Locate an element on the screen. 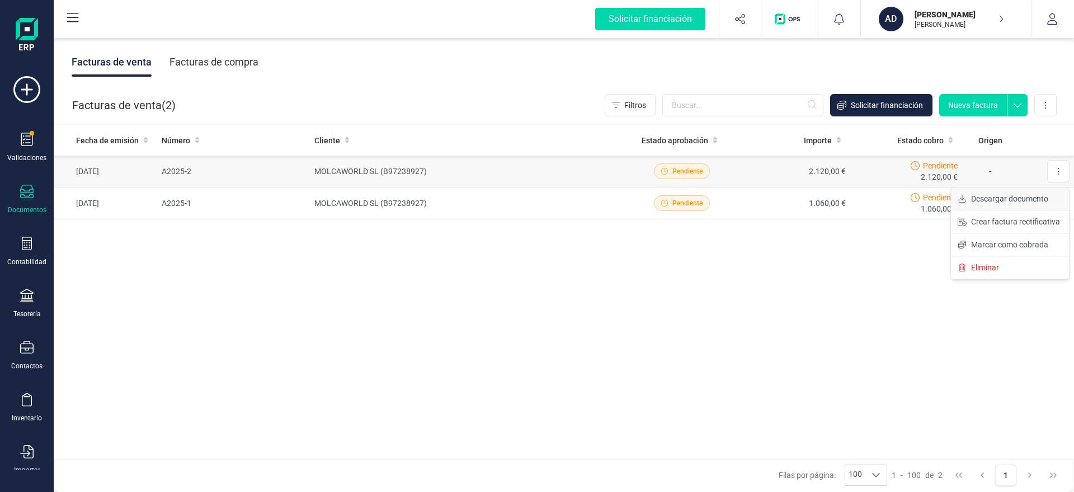 This screenshot has height=492, width=1074. div: Filas por página: is located at coordinates (833, 475).